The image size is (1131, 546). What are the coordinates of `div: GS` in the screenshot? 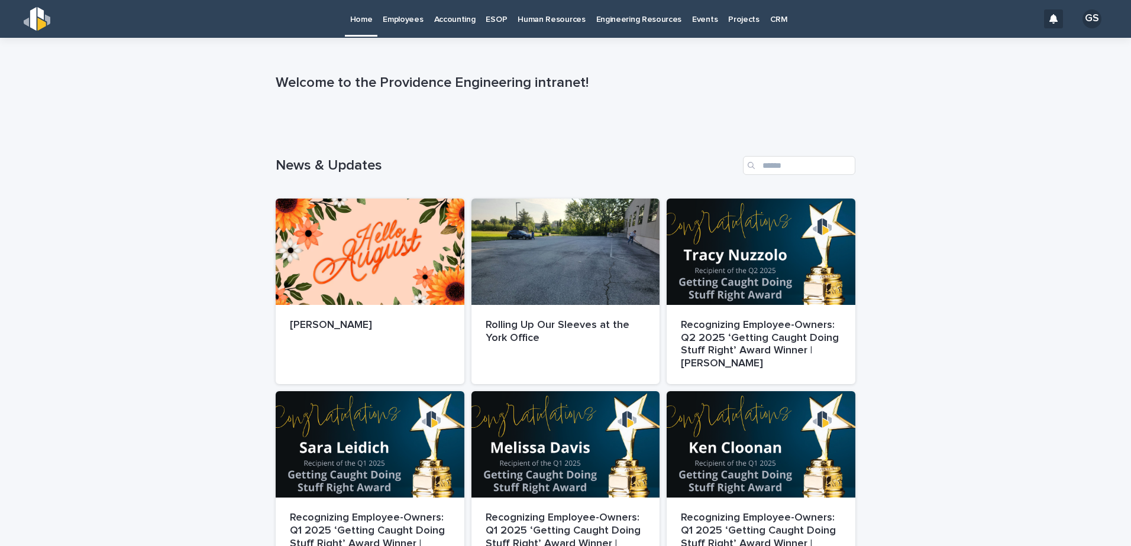 It's located at (1092, 19).